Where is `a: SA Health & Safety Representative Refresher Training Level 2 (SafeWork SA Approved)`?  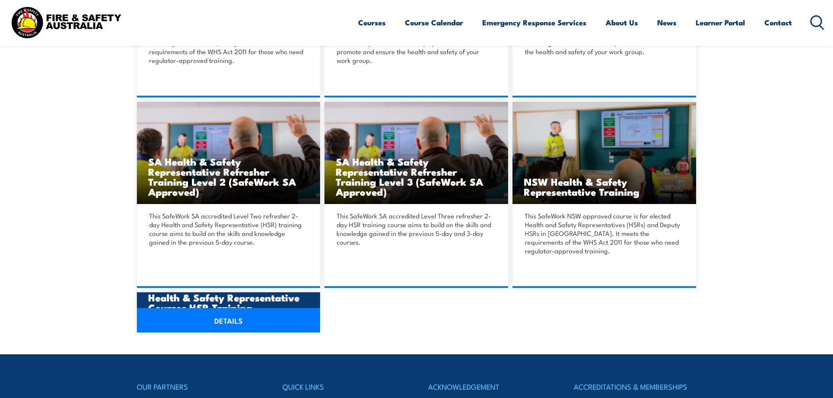
a: SA Health & Safety Representative Refresher Training Level 2 (SafeWork SA Approved) is located at coordinates (229, 153).